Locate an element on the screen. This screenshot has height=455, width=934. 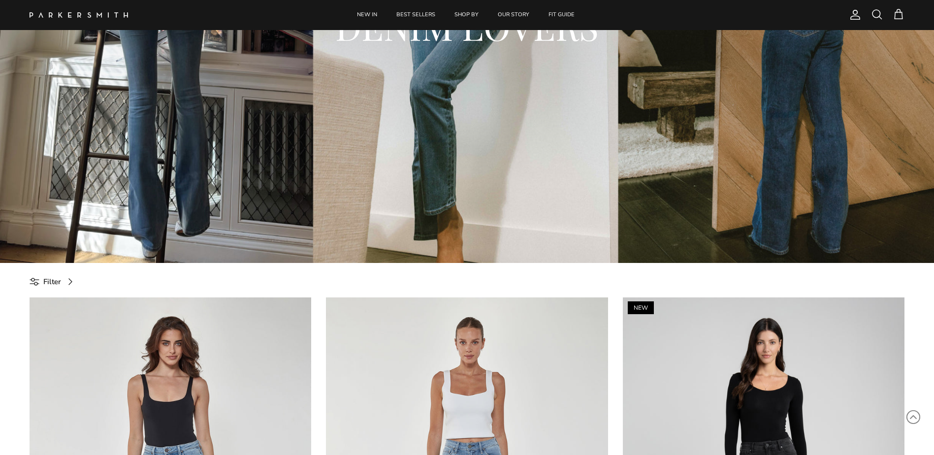
a: Account is located at coordinates (854, 15).